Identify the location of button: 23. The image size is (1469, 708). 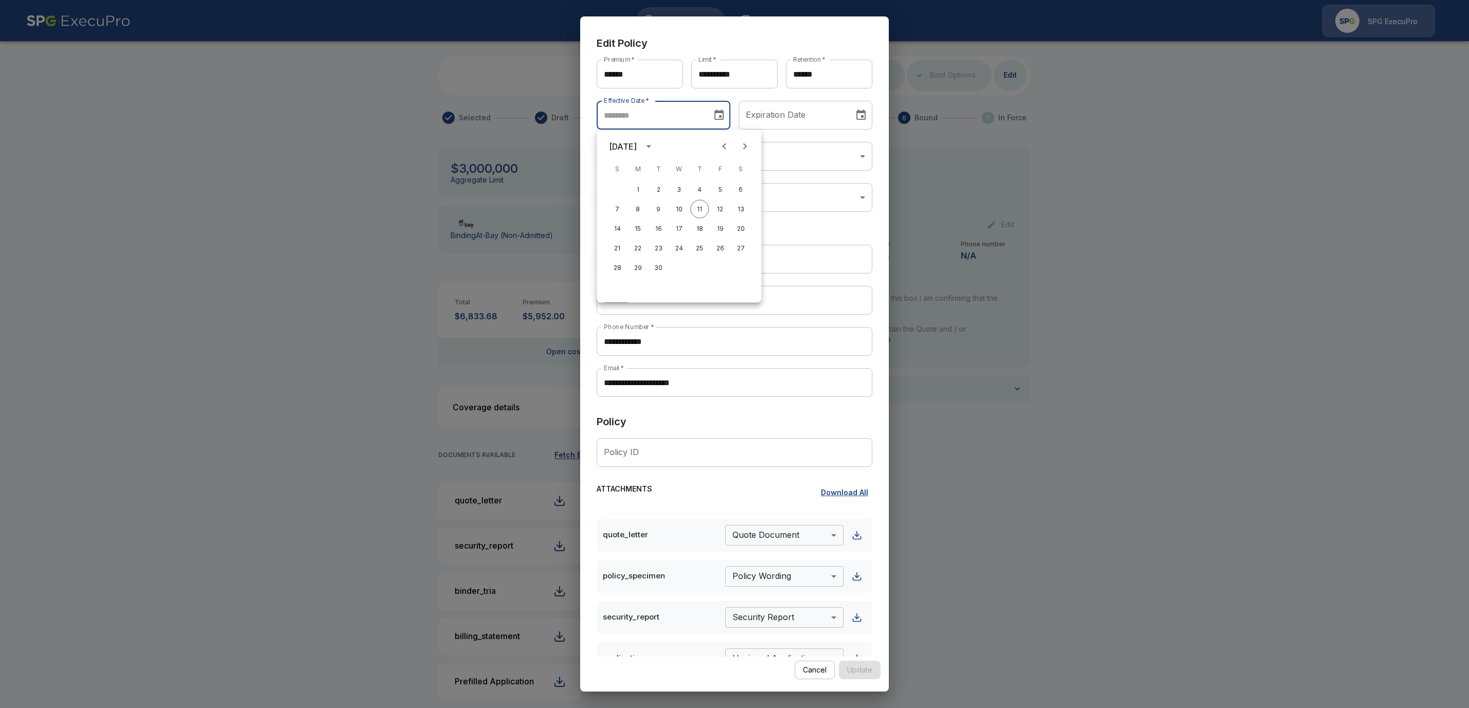
(659, 248).